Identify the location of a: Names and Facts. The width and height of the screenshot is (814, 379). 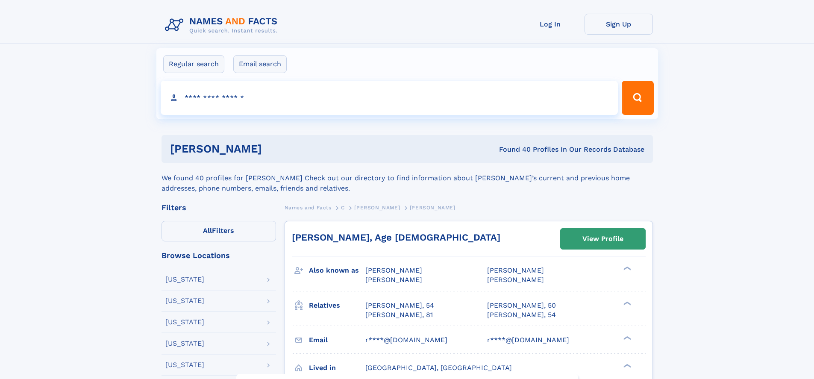
(308, 207).